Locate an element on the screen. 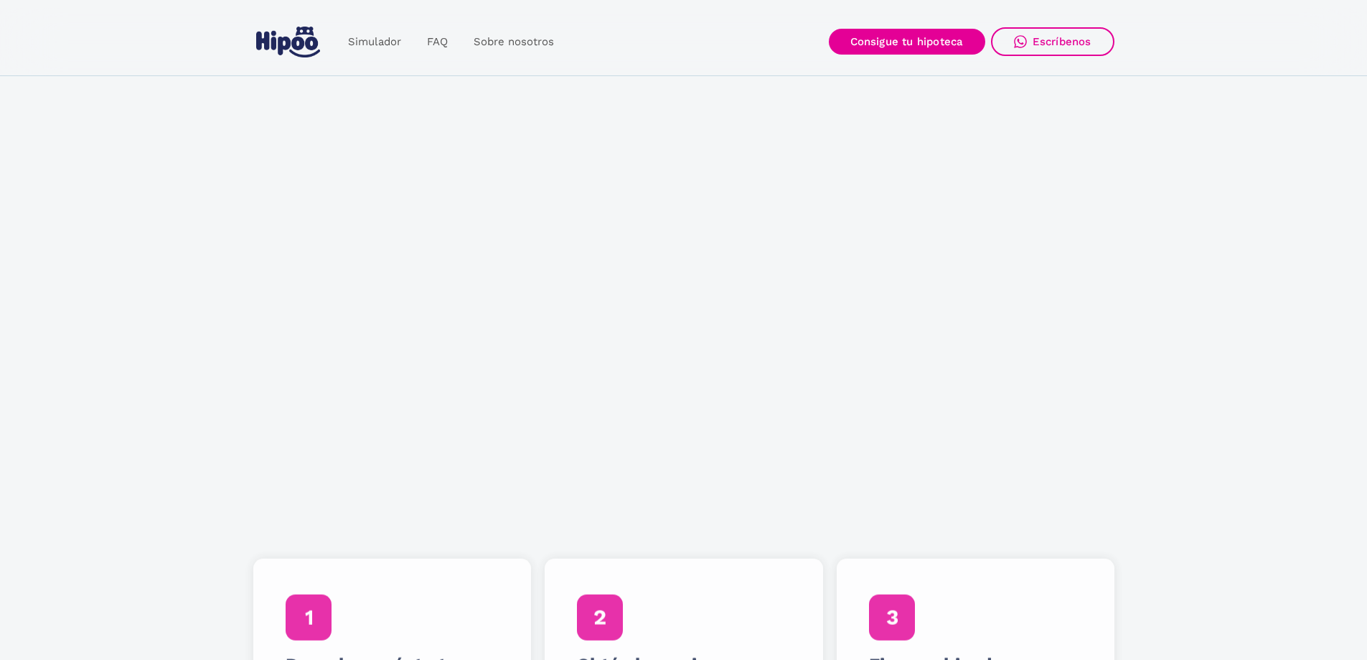 The width and height of the screenshot is (1367, 660). a: Simulador is located at coordinates (375, 42).